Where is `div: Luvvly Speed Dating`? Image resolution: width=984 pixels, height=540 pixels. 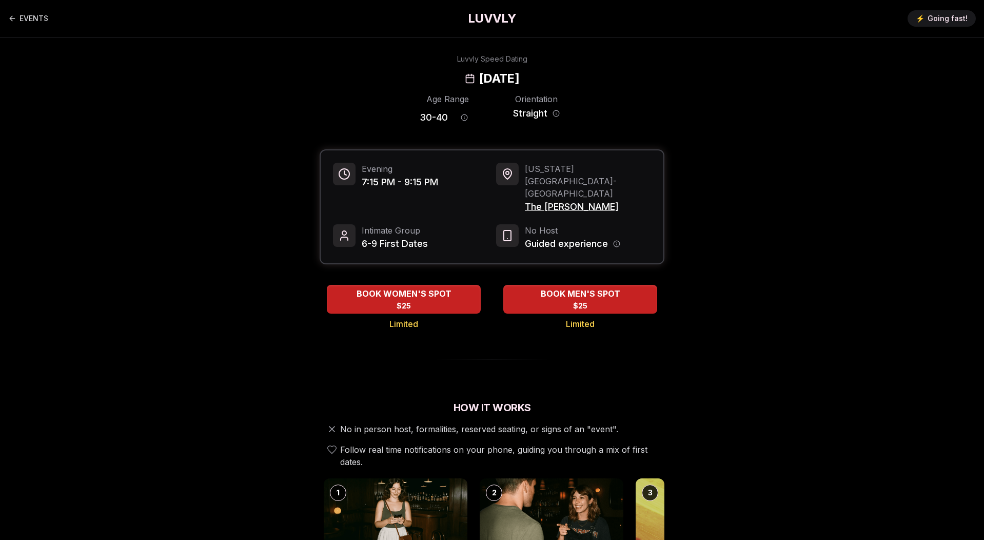
div: Luvvly Speed Dating is located at coordinates (492, 59).